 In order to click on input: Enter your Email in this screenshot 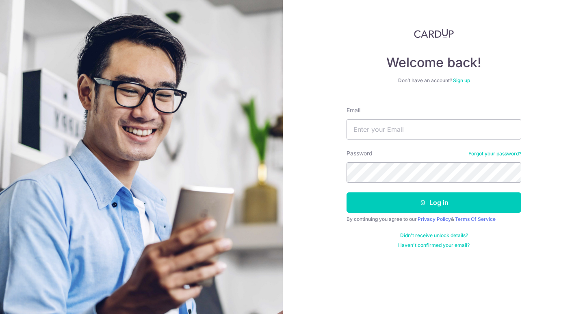, I will do `click(434, 129)`.